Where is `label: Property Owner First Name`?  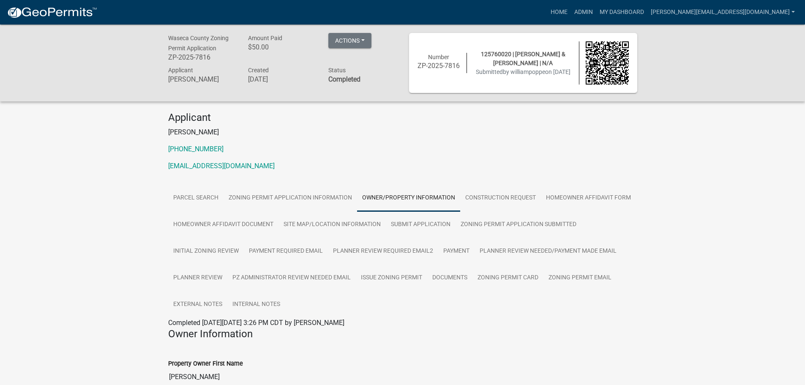
label: Property Owner First Name is located at coordinates (205, 364).